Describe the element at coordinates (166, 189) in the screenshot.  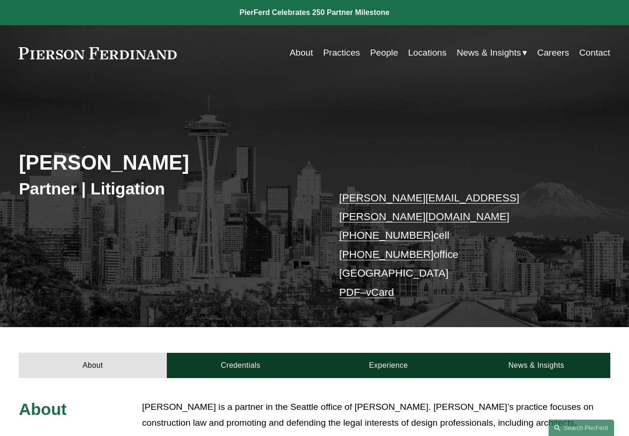
I see `h3: Partner | Litigation` at that location.